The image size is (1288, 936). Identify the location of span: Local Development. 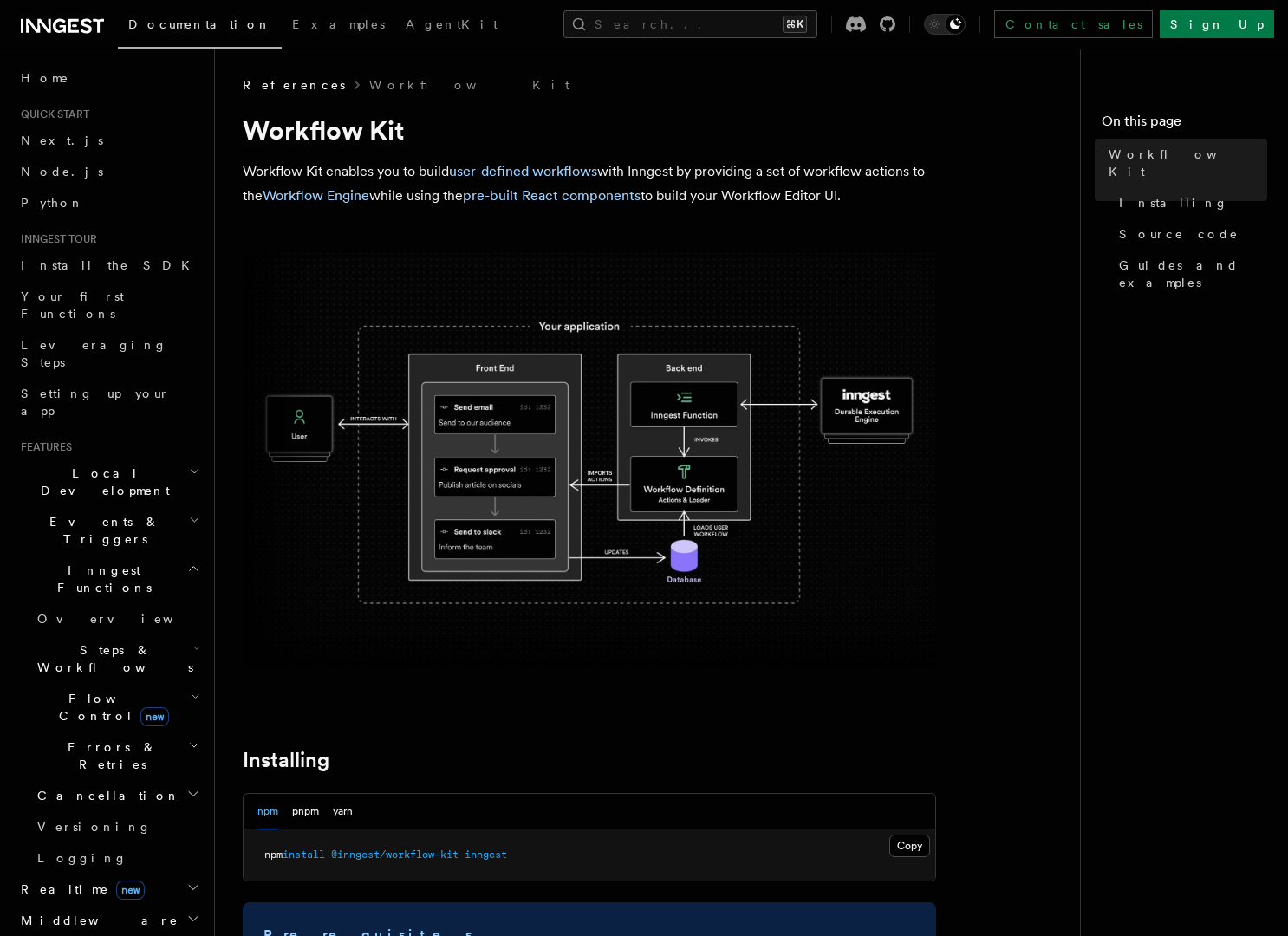
(101, 482).